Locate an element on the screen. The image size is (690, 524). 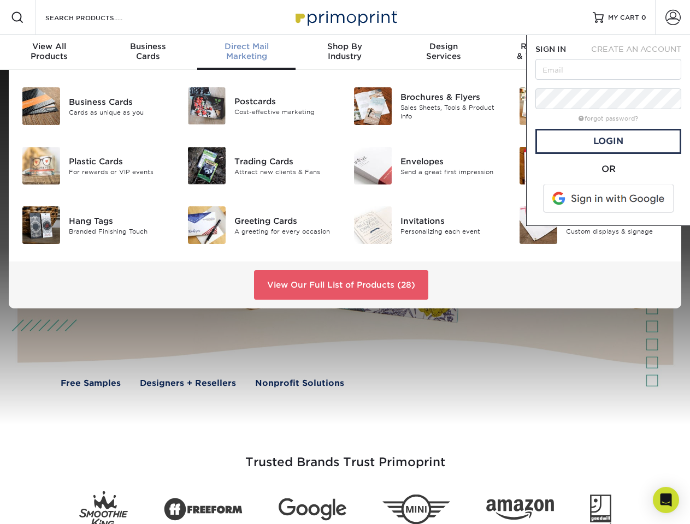
a: forgot password? is located at coordinates (608, 118).